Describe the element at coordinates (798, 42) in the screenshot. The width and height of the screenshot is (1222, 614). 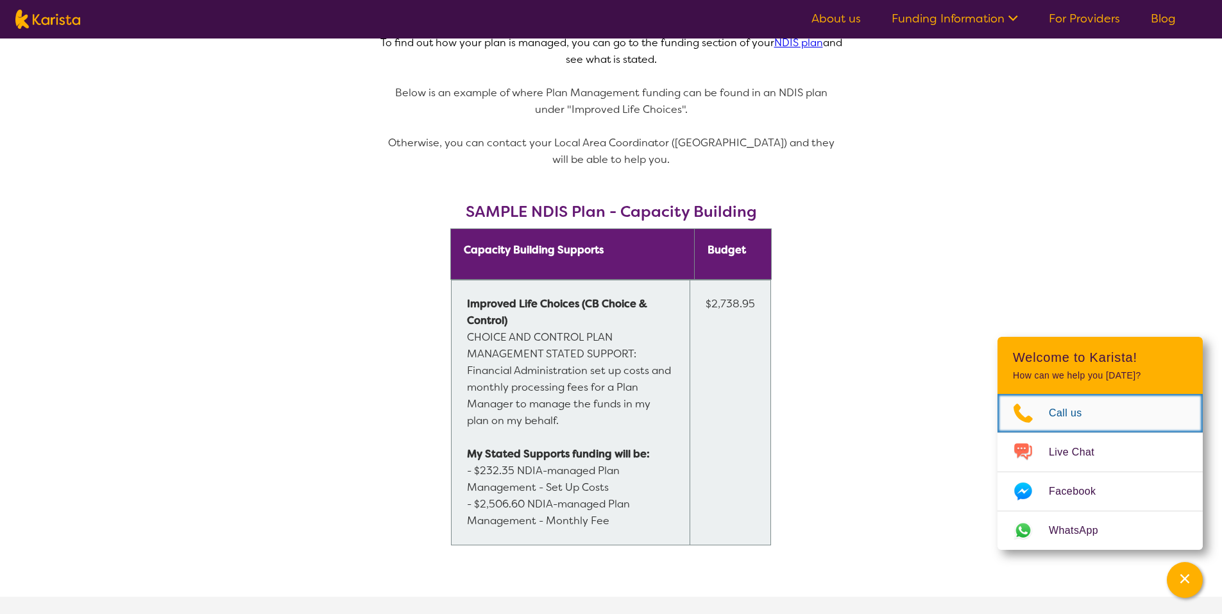
I see `a: NDIS plan` at that location.